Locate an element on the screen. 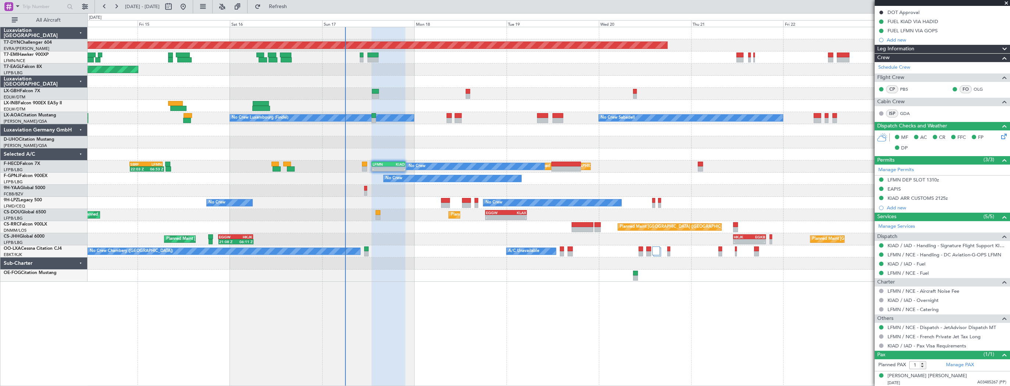 This screenshot has width=1010, height=386. div: Thu 21 is located at coordinates (737, 24).